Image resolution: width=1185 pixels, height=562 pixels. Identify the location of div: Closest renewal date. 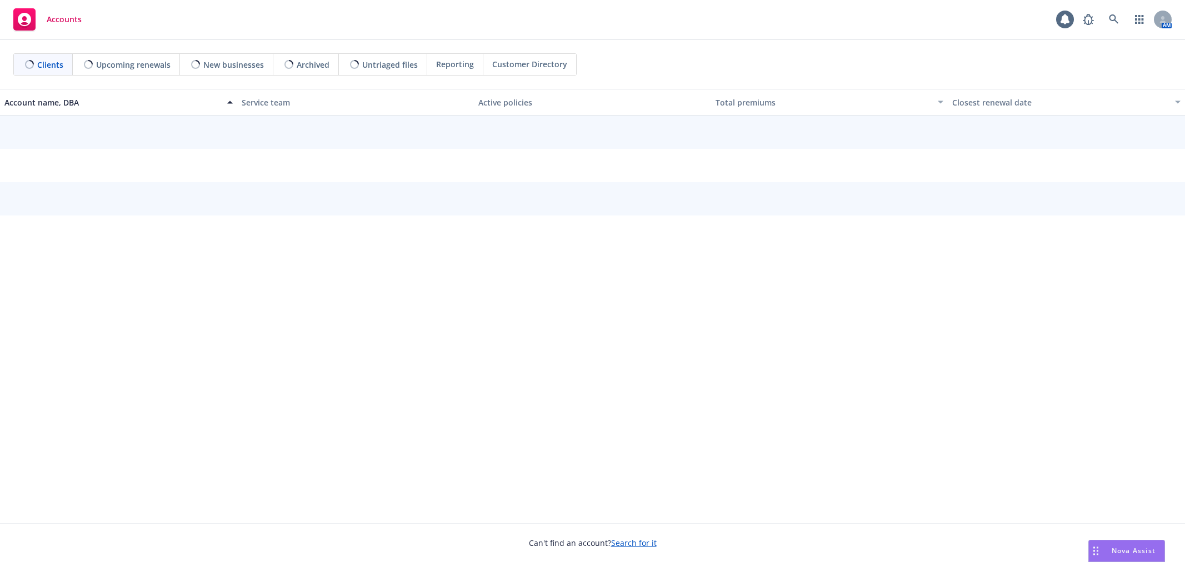
(1060, 102).